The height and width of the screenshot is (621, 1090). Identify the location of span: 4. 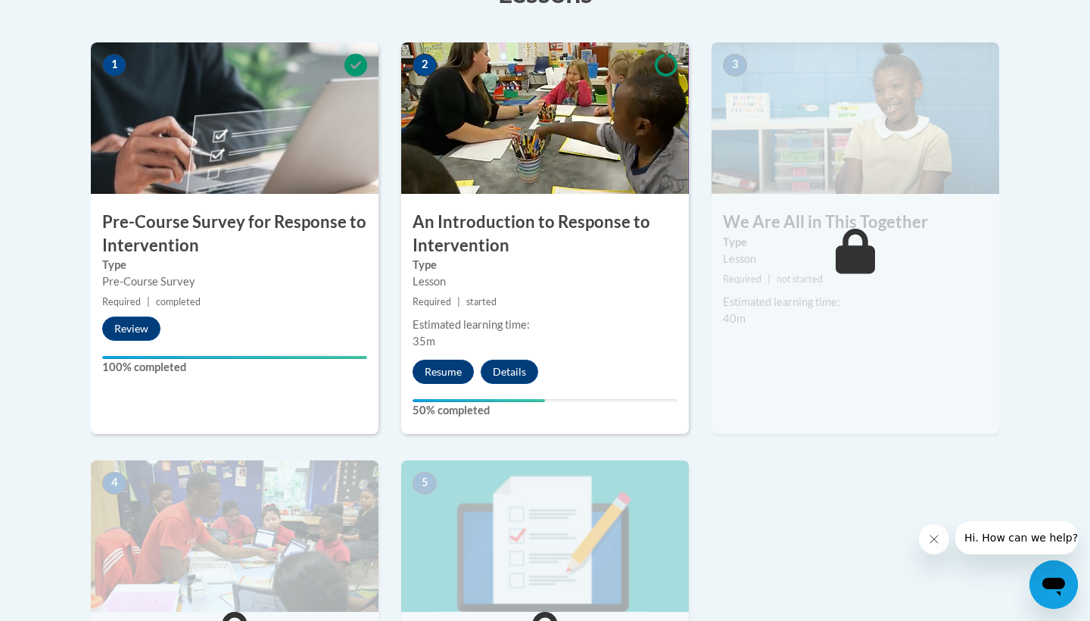
(114, 483).